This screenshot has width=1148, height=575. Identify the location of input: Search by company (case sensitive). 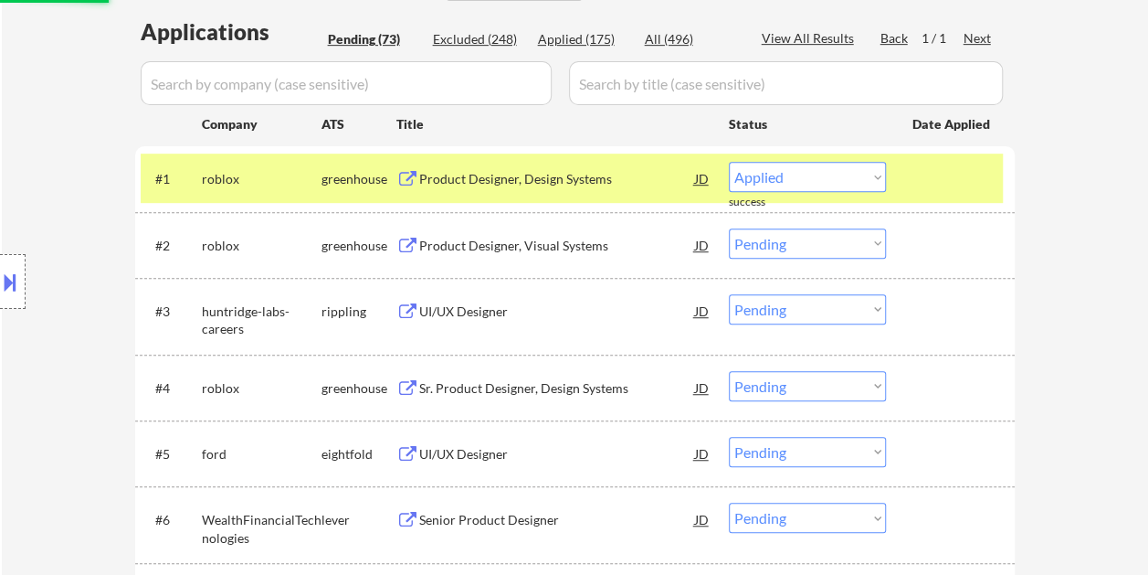
(346, 83).